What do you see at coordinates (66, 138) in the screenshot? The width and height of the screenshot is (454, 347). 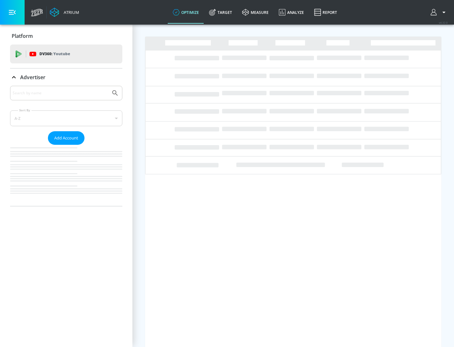 I see `span: Add Account` at bounding box center [66, 138].